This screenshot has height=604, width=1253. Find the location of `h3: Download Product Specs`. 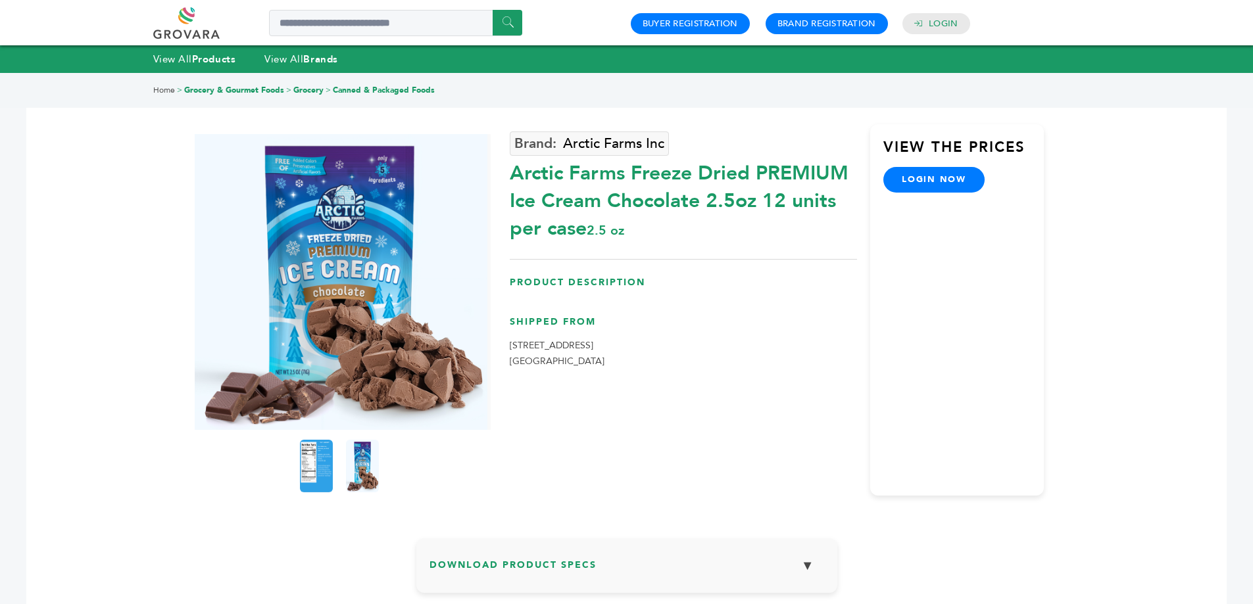

h3: Download Product Specs is located at coordinates (627, 571).